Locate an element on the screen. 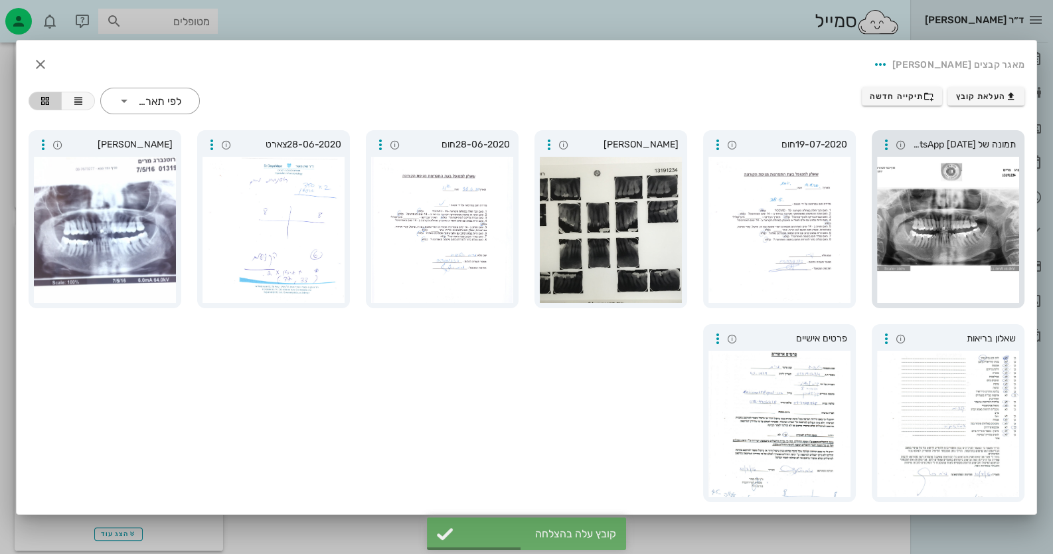 This screenshot has width=1053, height=554. span: 28-06-2020חום is located at coordinates (457, 145).